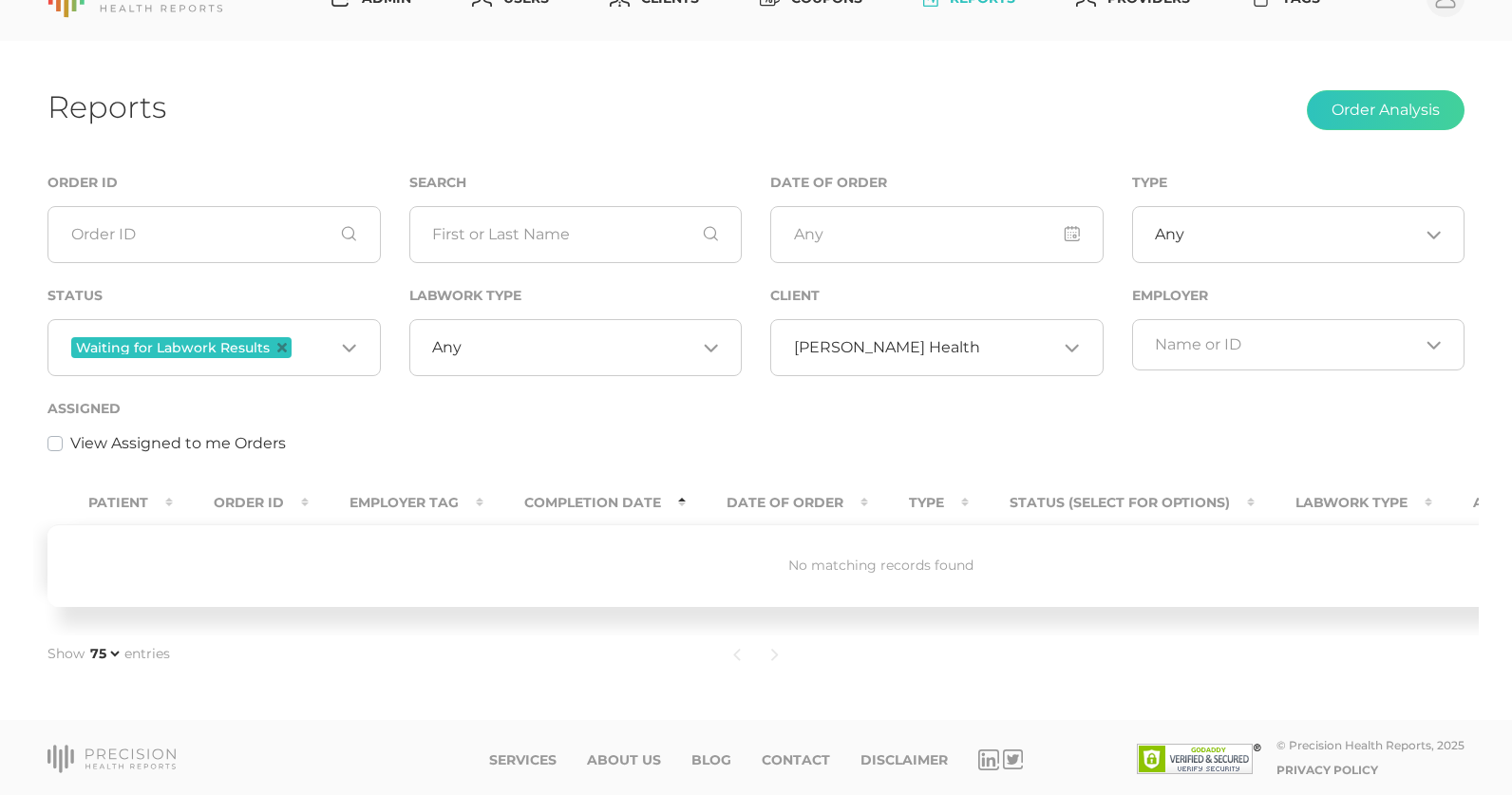 The image size is (1512, 795). I want to click on h1: Reports, so click(107, 107).